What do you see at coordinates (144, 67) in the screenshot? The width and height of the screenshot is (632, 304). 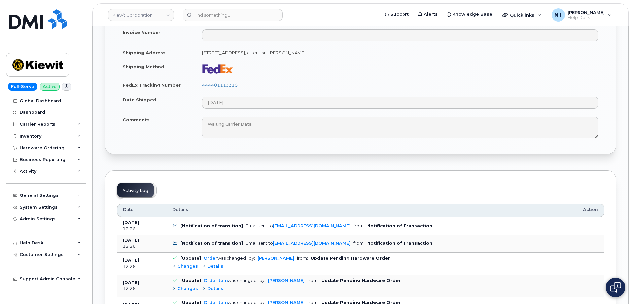 I see `label: Shipping Method` at bounding box center [144, 67].